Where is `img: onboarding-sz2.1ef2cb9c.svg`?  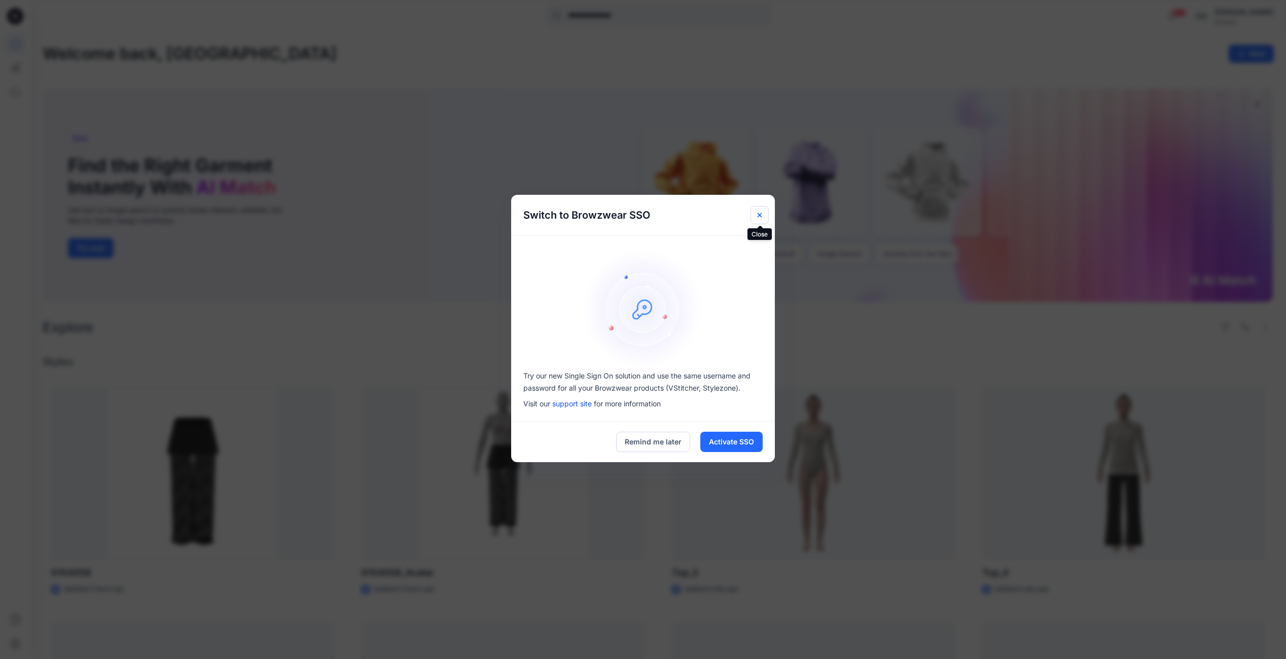
img: onboarding-sz2.1ef2cb9c.svg is located at coordinates (643, 309).